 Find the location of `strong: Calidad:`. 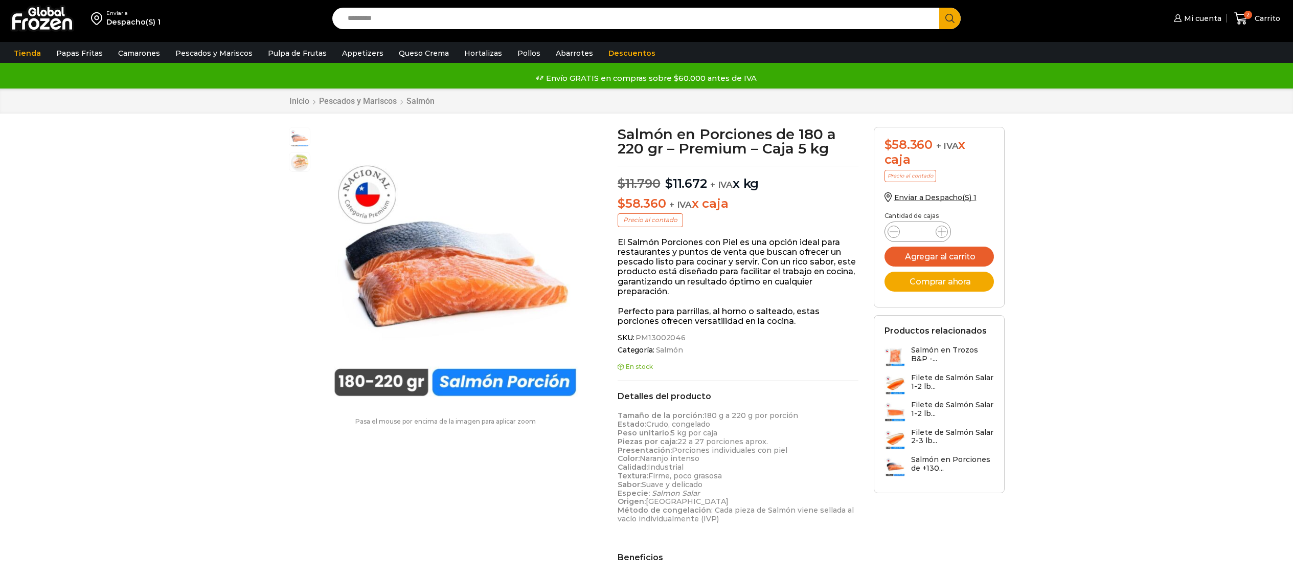

strong: Calidad: is located at coordinates (633, 467).